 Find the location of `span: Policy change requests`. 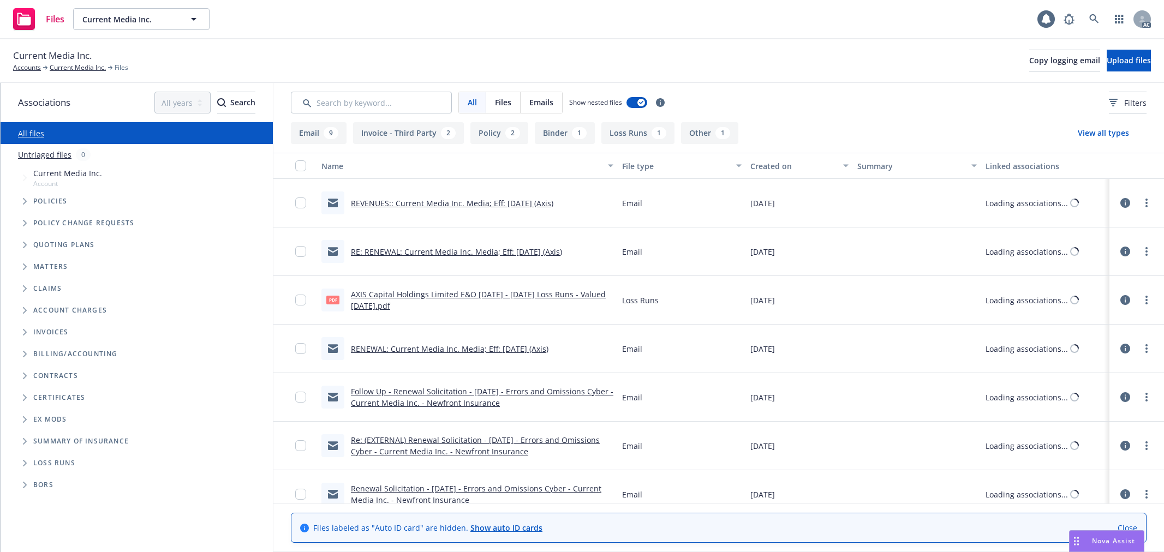

span: Policy change requests is located at coordinates (83, 223).